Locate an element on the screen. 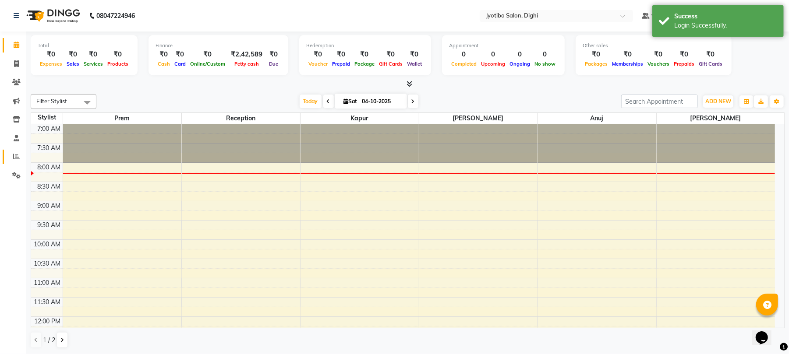 This screenshot has width=789, height=354. div: 9:30 AM is located at coordinates (49, 225).